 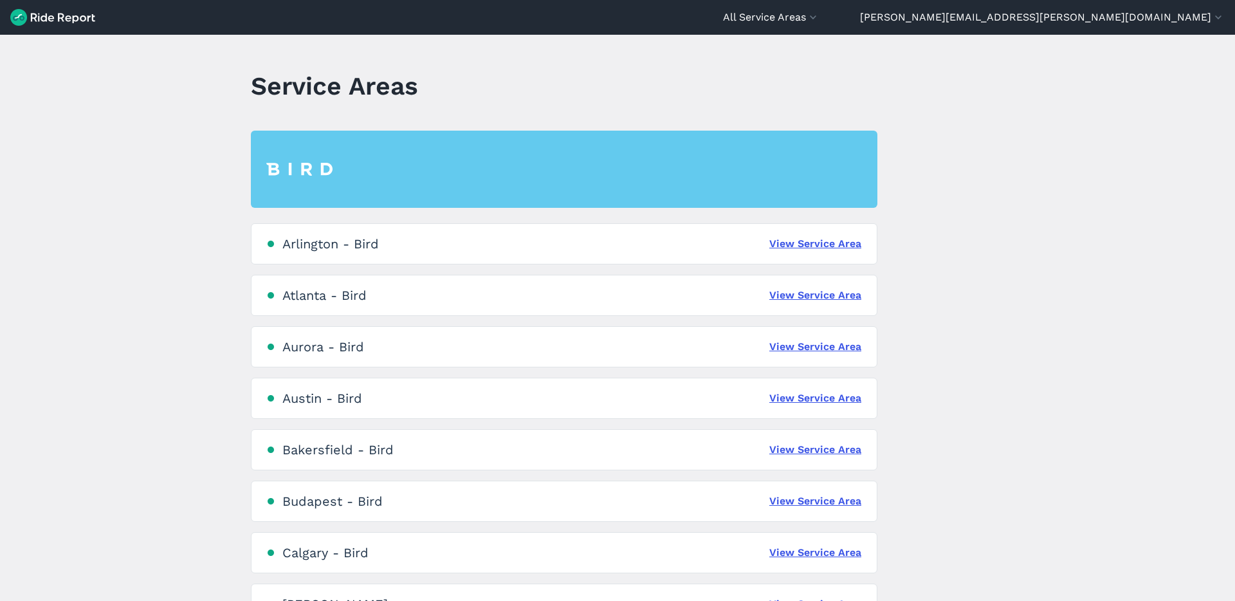 What do you see at coordinates (771, 17) in the screenshot?
I see `button: All Service Areas` at bounding box center [771, 17].